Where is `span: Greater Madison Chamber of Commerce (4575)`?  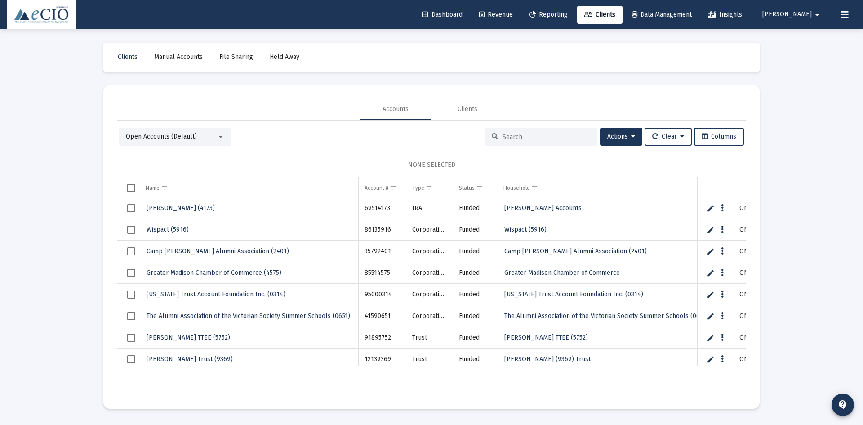 span: Greater Madison Chamber of Commerce (4575) is located at coordinates (214, 272).